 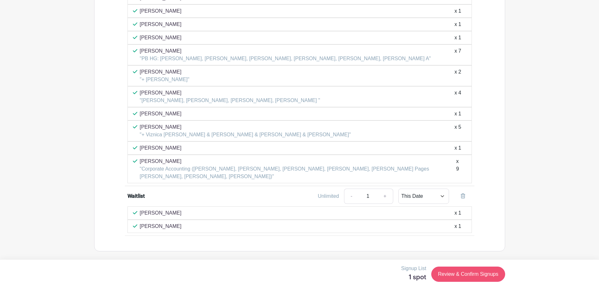 I want to click on div: x 5, so click(x=458, y=131).